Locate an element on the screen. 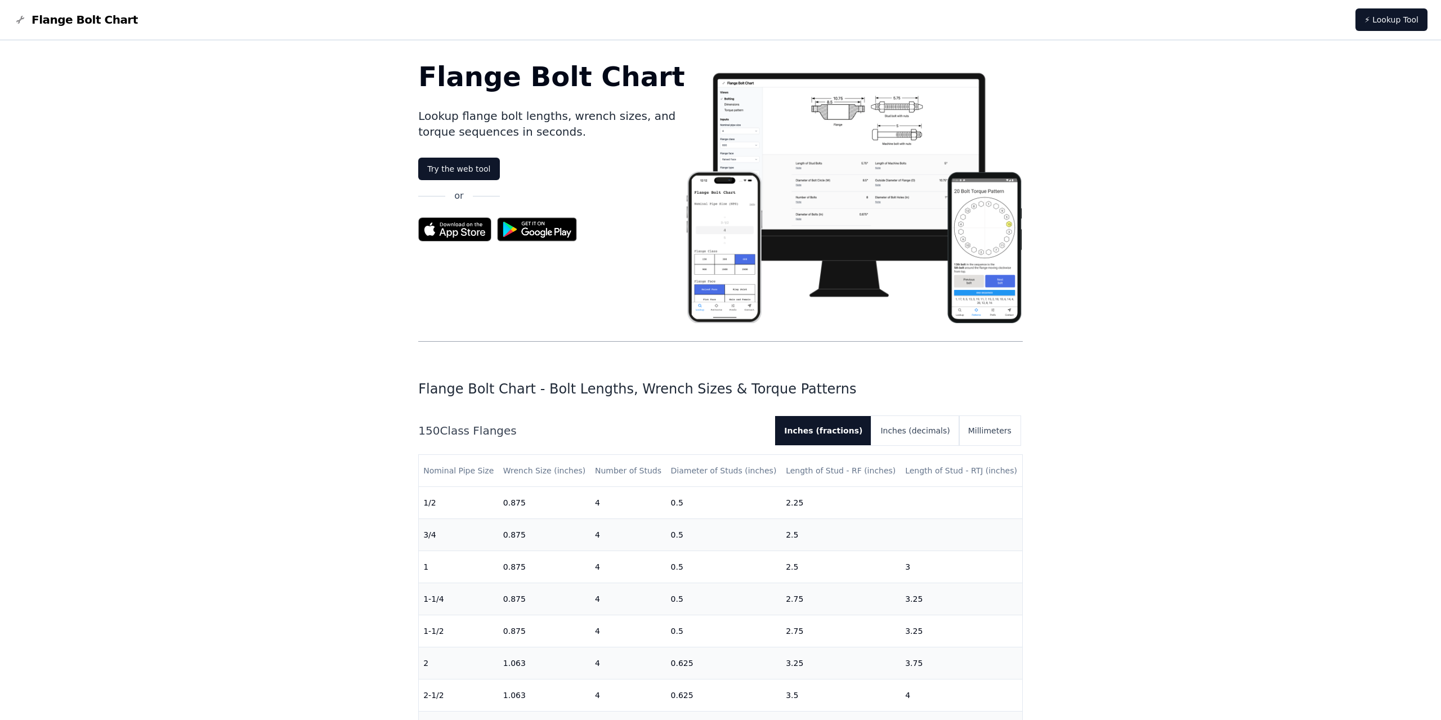  td: 1-1/4 is located at coordinates (459, 599).